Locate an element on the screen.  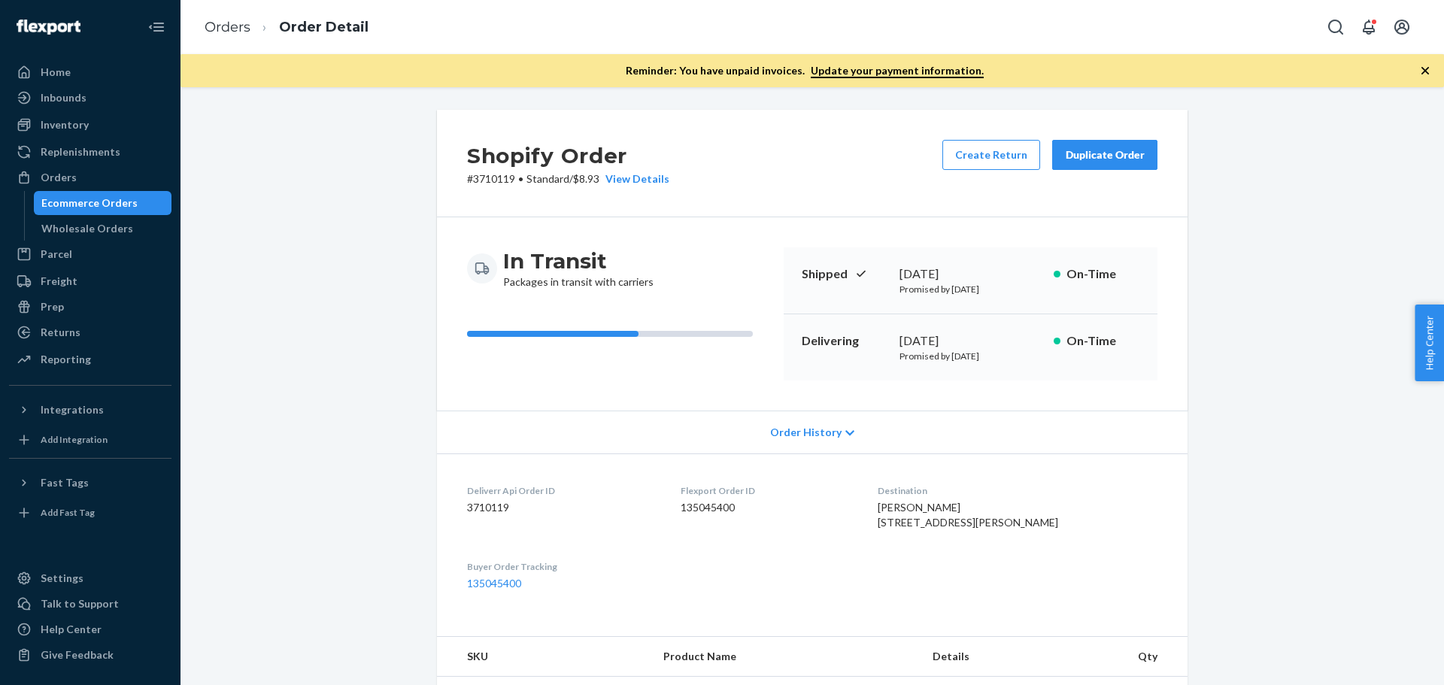
th: SKU is located at coordinates (544, 657).